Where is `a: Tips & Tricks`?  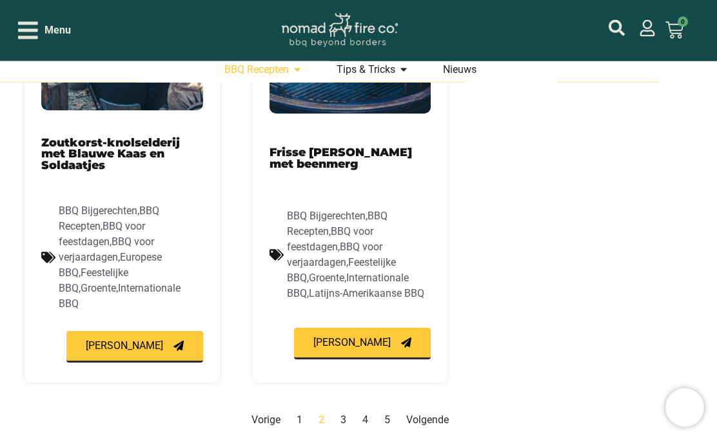 a: Tips & Tricks is located at coordinates (366, 70).